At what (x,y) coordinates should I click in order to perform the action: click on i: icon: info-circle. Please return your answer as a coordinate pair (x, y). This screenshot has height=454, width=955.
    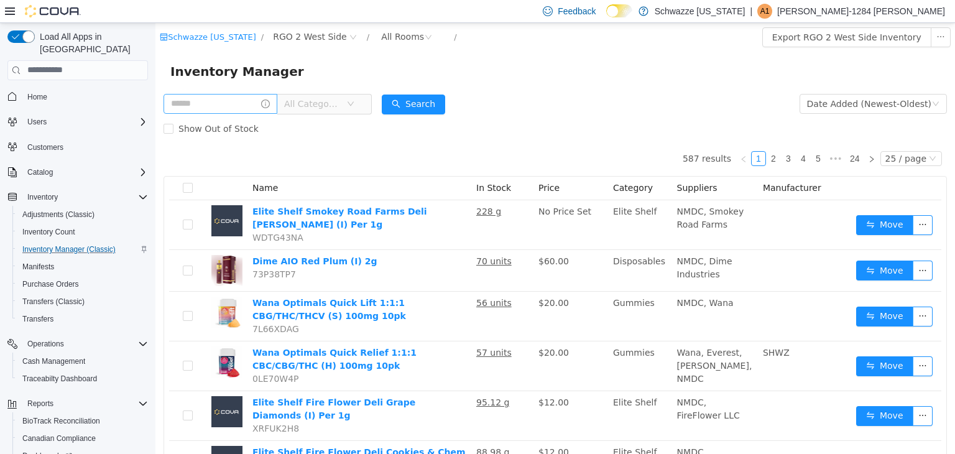
    Looking at the image, I should click on (110, 81).